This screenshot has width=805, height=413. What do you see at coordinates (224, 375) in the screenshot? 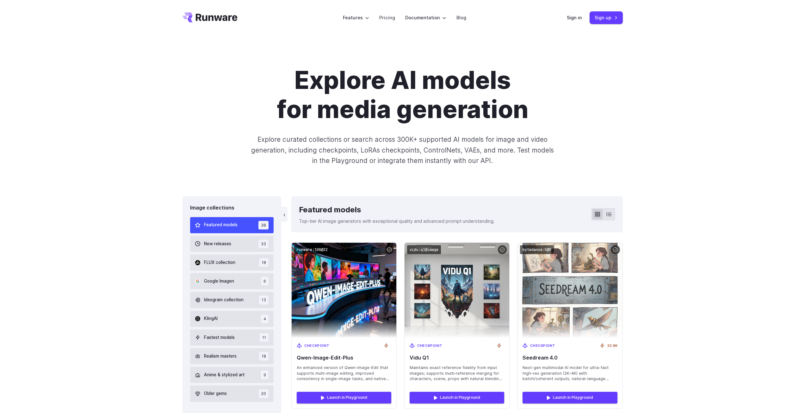
I see `span: Anime & stylized art` at bounding box center [224, 375].